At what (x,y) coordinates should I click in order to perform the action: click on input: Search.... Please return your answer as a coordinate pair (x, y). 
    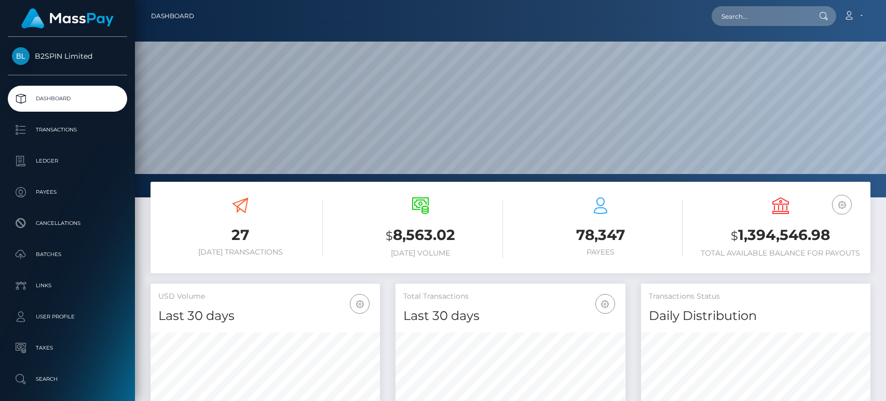
    Looking at the image, I should click on (760, 16).